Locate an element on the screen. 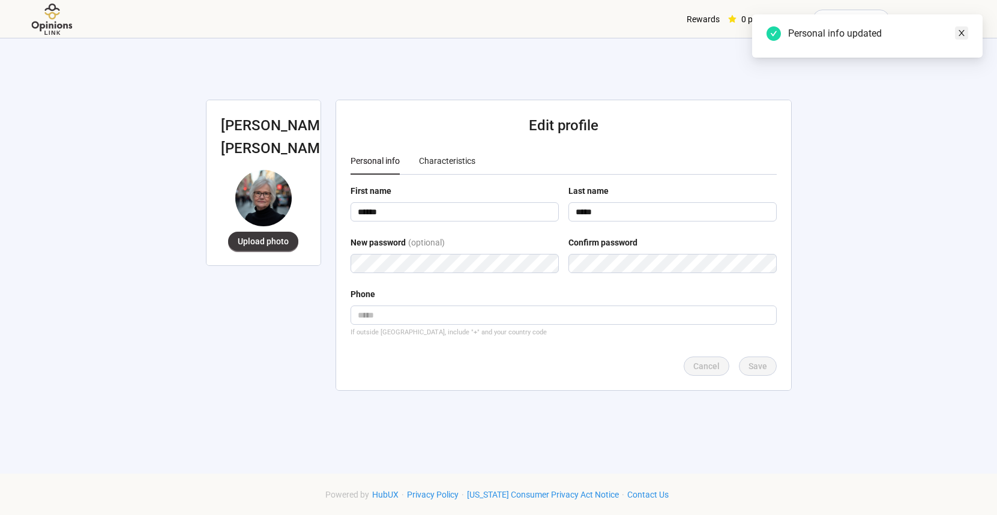 This screenshot has width=997, height=515. span: Cancel is located at coordinates (706, 366).